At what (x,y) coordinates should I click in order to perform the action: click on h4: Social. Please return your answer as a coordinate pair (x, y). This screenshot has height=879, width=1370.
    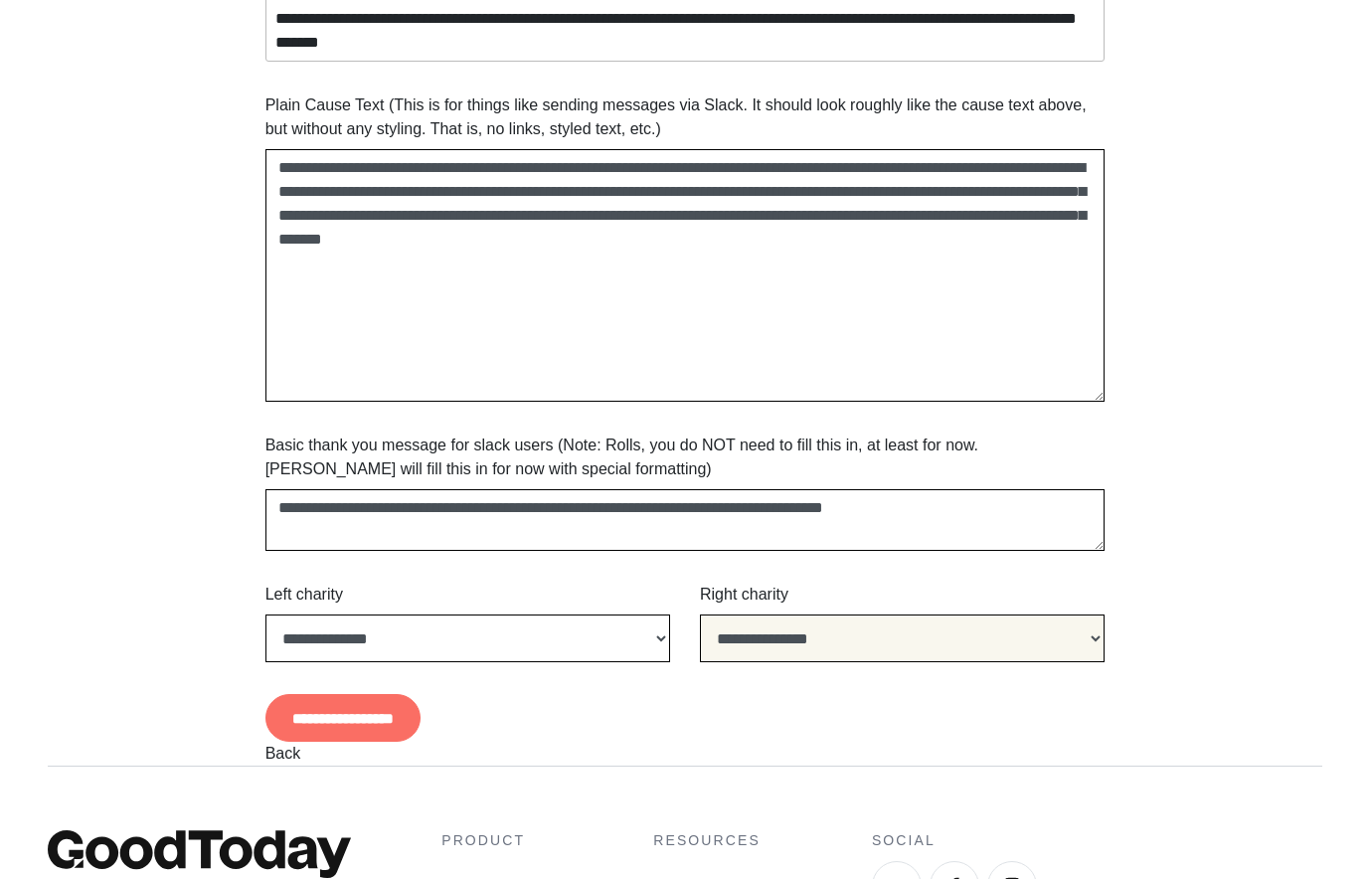
    Looking at the image, I should click on (1096, 840).